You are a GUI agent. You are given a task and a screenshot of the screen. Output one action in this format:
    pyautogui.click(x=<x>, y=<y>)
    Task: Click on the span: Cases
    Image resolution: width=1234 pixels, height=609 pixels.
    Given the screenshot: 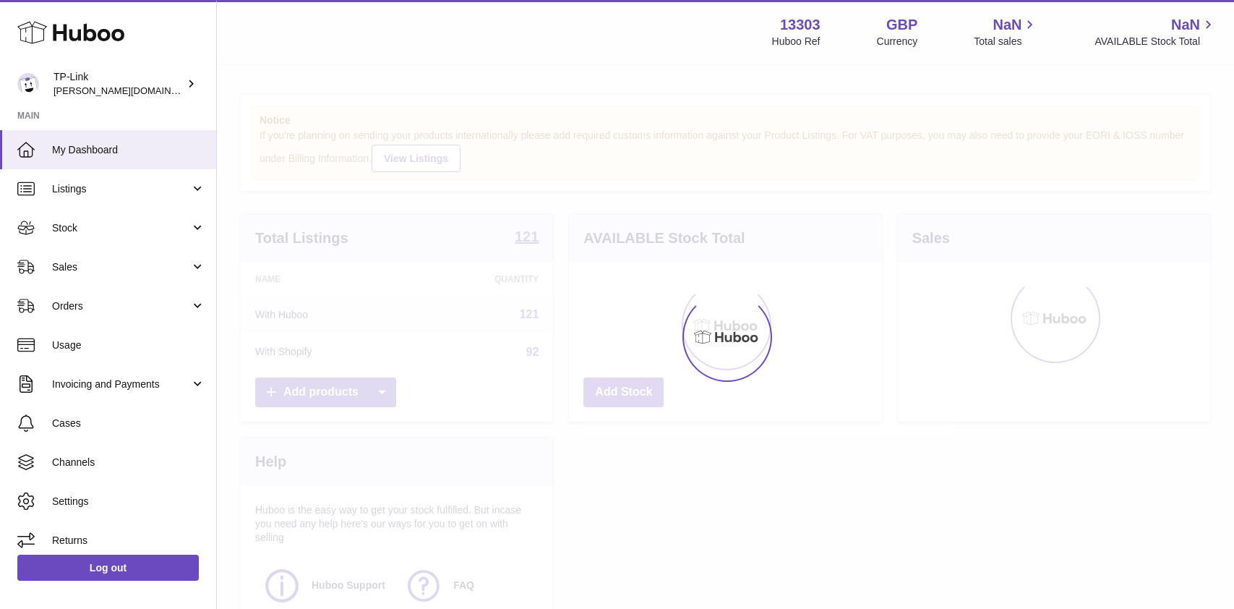 What is the action you would take?
    pyautogui.click(x=129, y=423)
    